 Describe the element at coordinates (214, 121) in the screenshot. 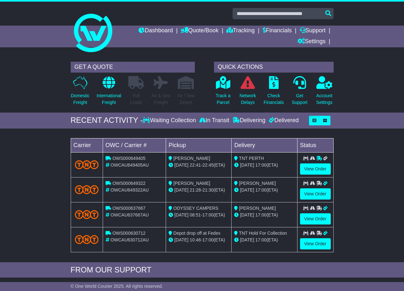

I see `div: In Transit` at that location.